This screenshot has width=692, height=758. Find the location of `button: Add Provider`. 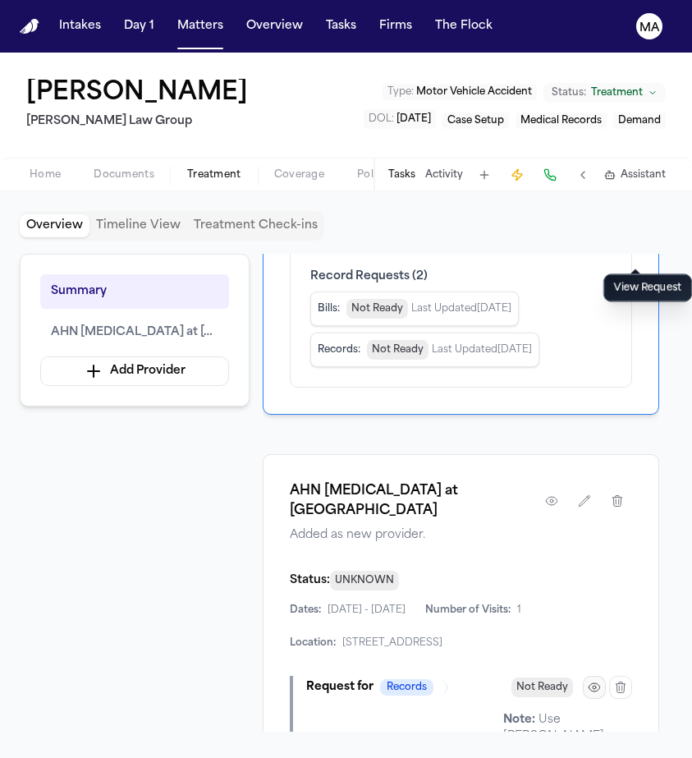

button: Add Provider is located at coordinates (135, 371).